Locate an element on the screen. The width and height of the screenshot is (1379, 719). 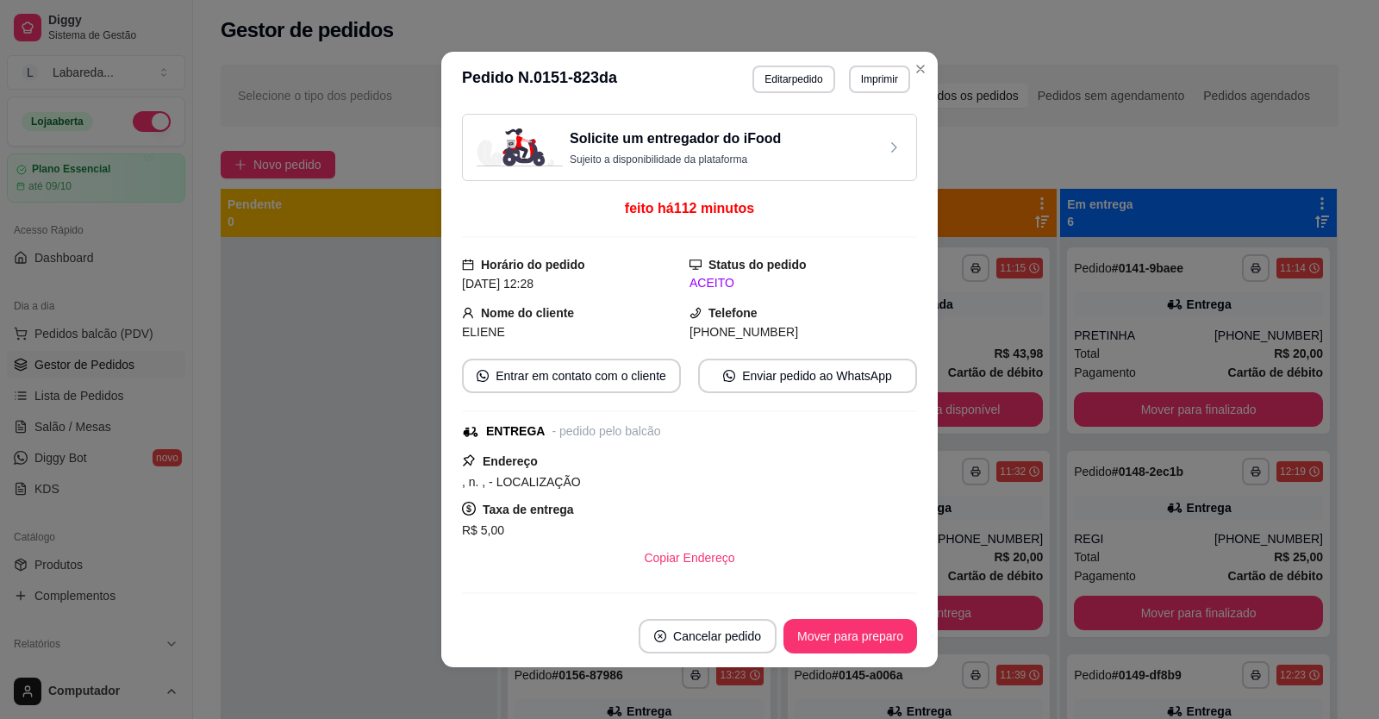
strong: Status do pedido is located at coordinates (758, 265).